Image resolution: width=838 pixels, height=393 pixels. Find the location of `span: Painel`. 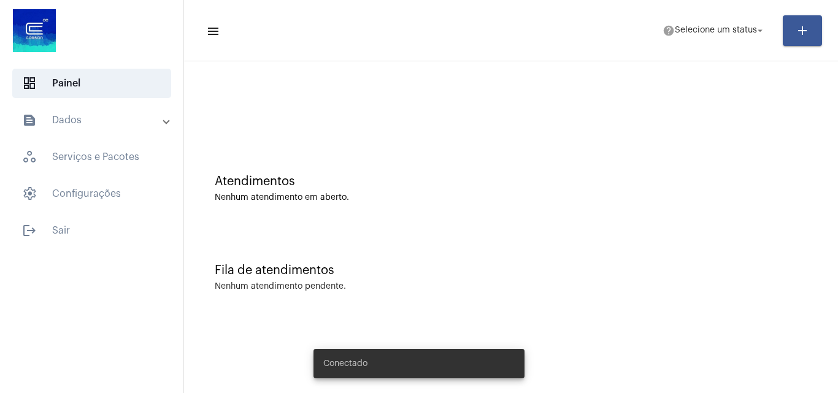

span: Painel is located at coordinates (91, 83).